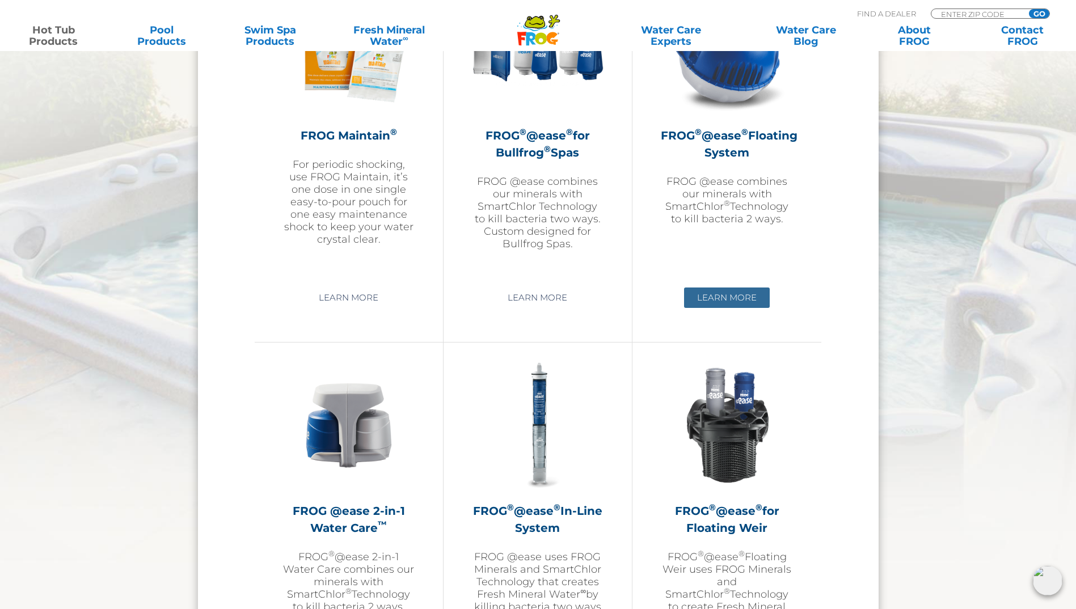 The width and height of the screenshot is (1076, 609). I want to click on img: inline-system-300x300.png, so click(538, 425).